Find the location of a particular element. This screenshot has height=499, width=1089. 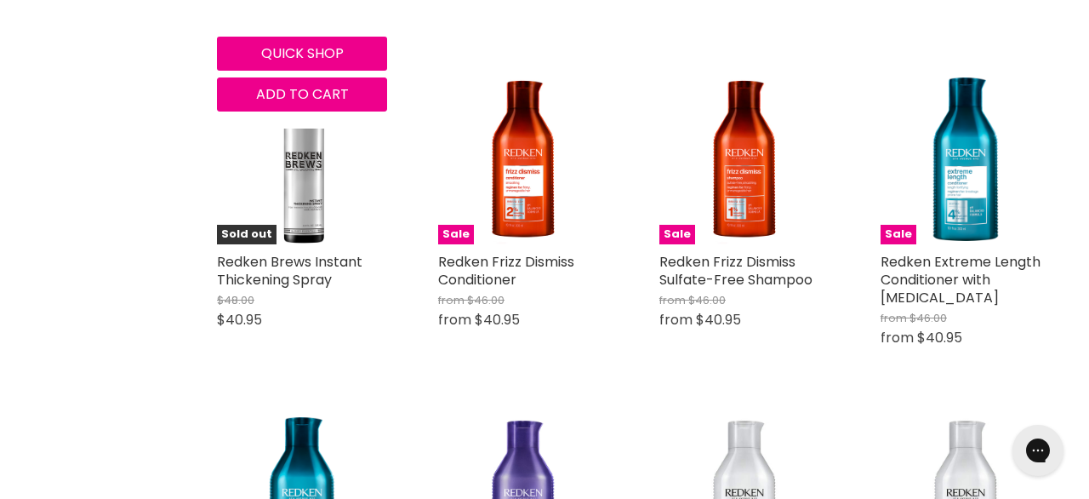

img: Redken Extreme Length Conditioner with Biotin is located at coordinates (966, 159).